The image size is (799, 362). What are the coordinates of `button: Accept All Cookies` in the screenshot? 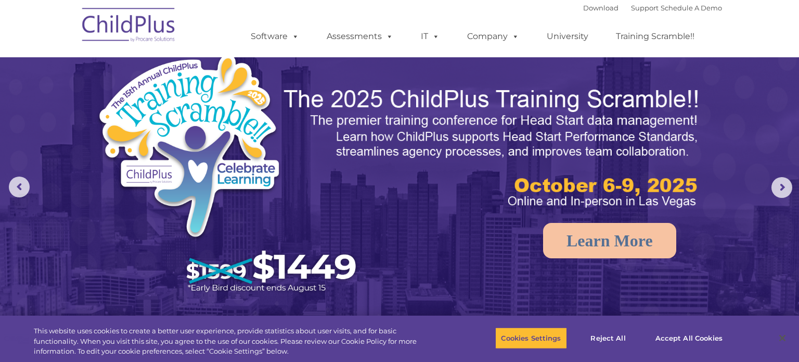 It's located at (689, 338).